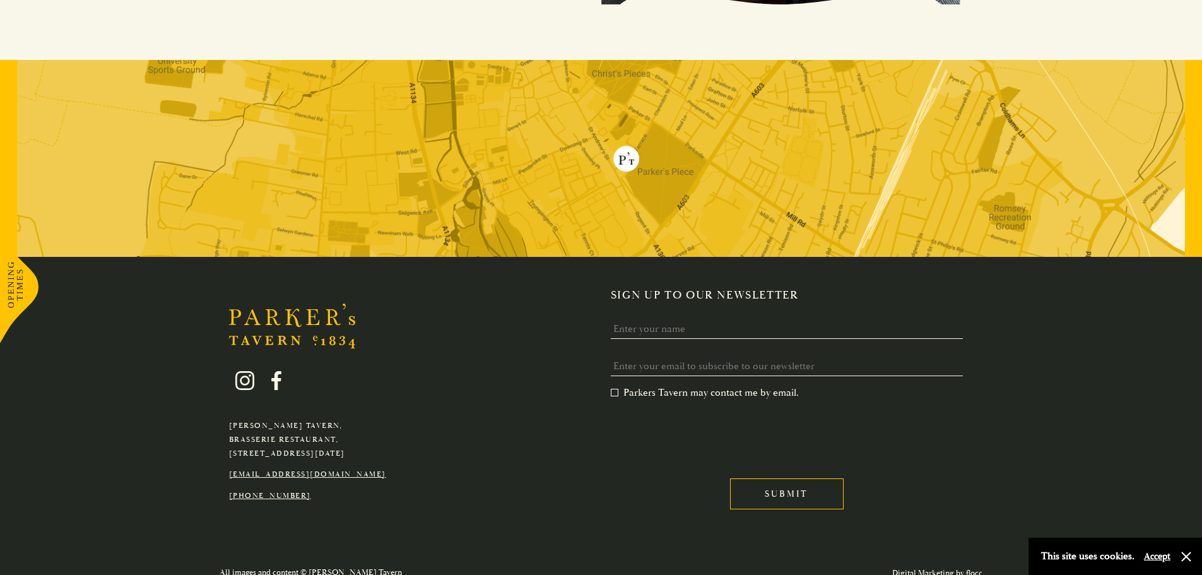 The image size is (1202, 575). I want to click on img: map, so click(601, 158).